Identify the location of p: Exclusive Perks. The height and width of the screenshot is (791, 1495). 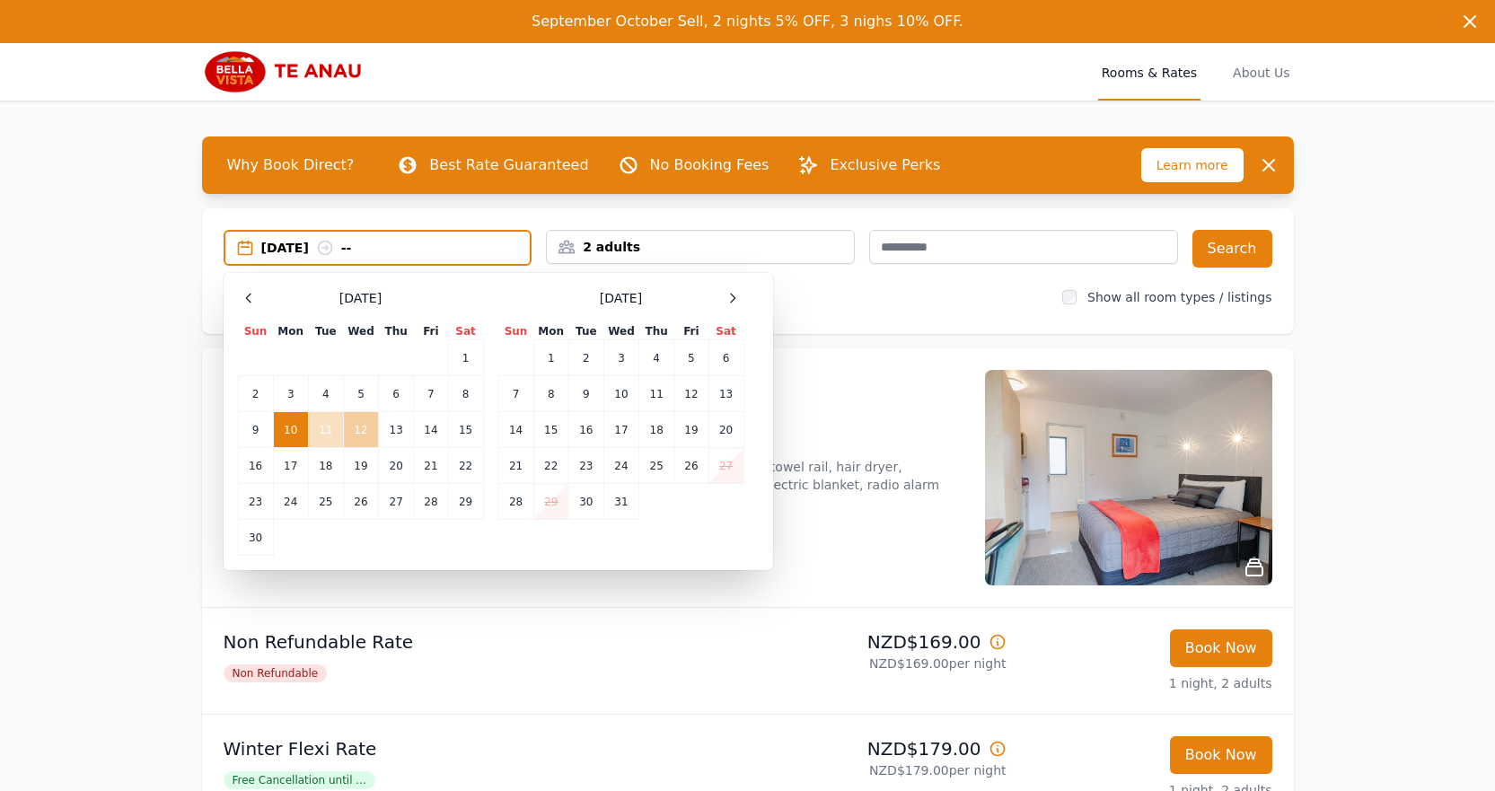
(884, 165).